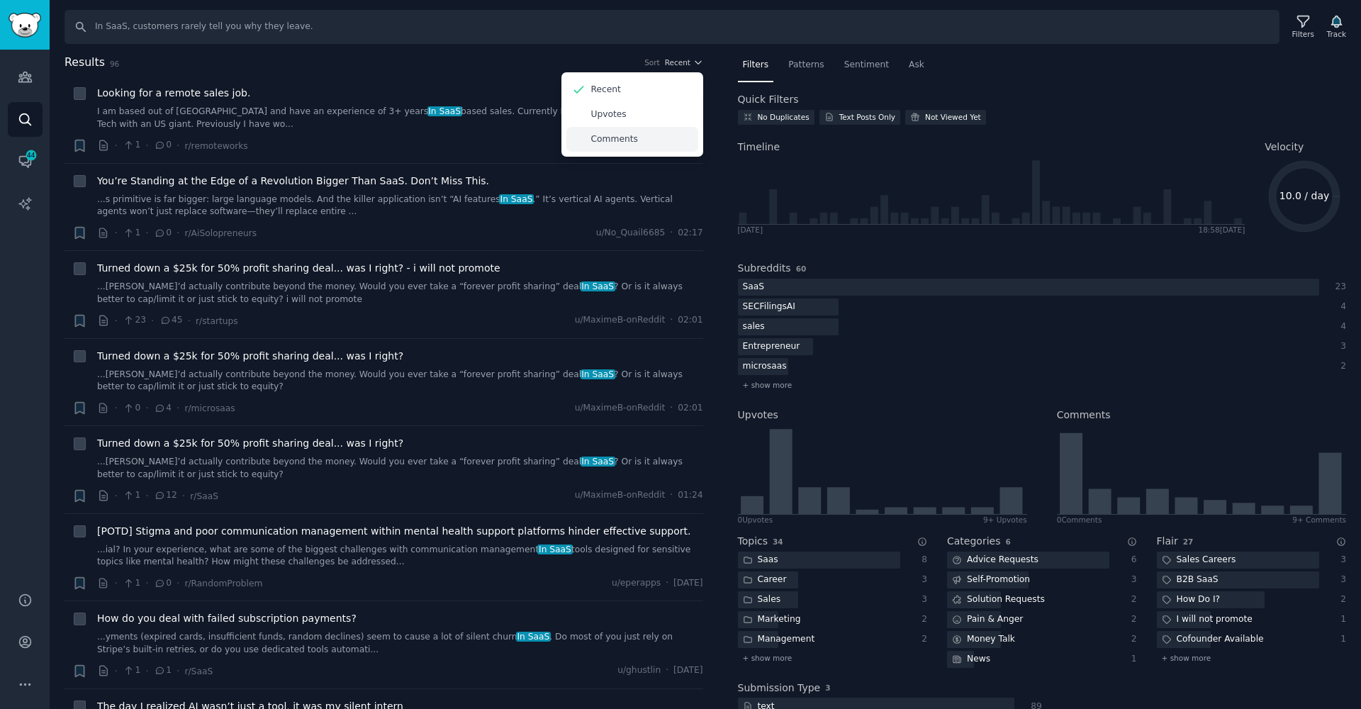  What do you see at coordinates (988, 620) in the screenshot?
I see `div: Pain & Anger` at bounding box center [988, 620].